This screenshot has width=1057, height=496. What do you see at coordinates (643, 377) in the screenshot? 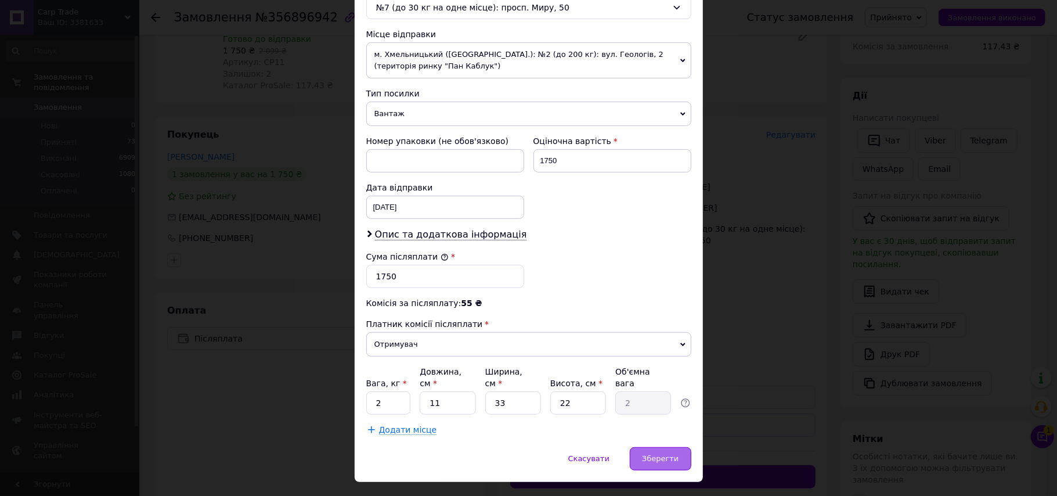
I see `div: Об'ємна вага` at bounding box center [643, 377].